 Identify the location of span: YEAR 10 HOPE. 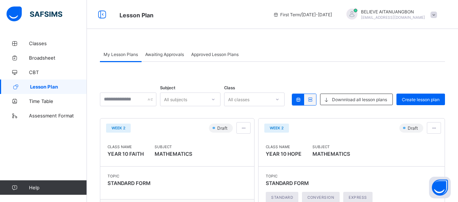
(283, 154).